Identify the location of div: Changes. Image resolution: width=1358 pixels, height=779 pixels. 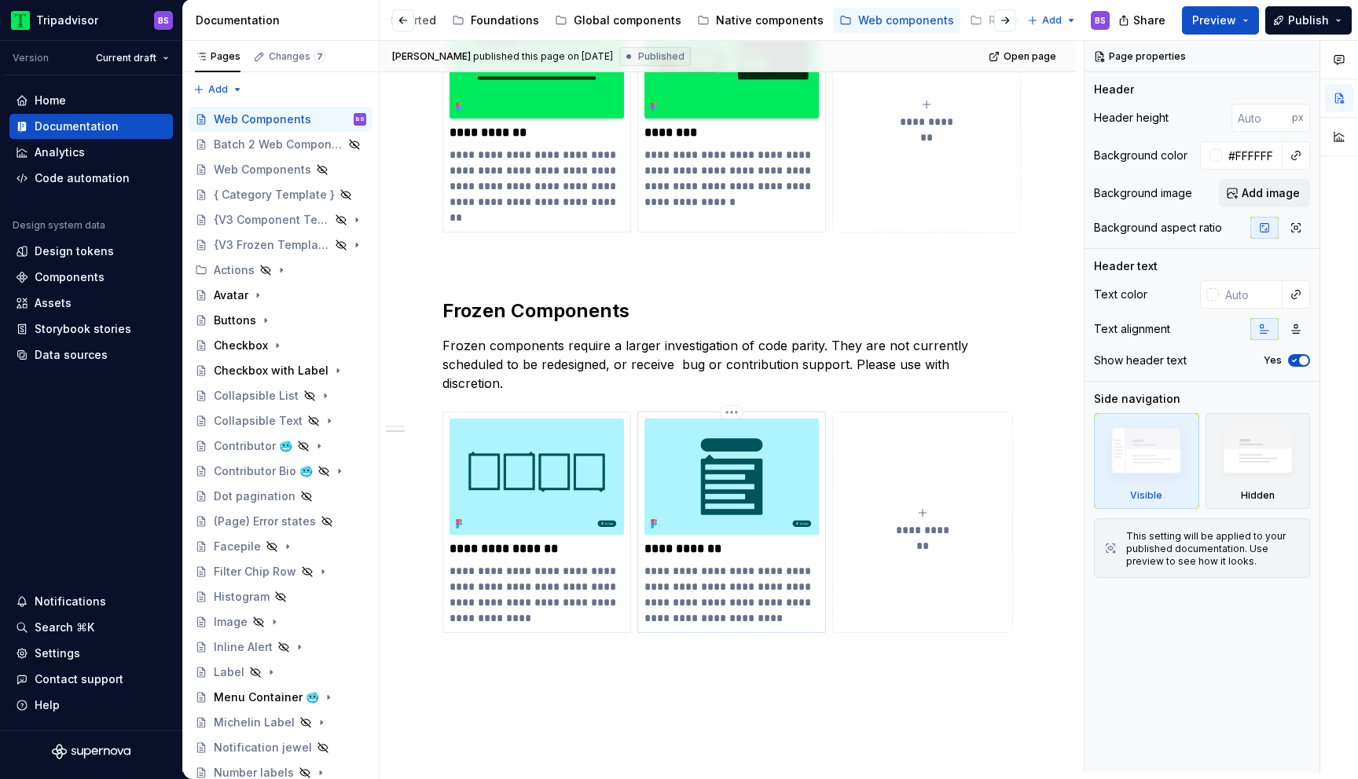
(297, 57).